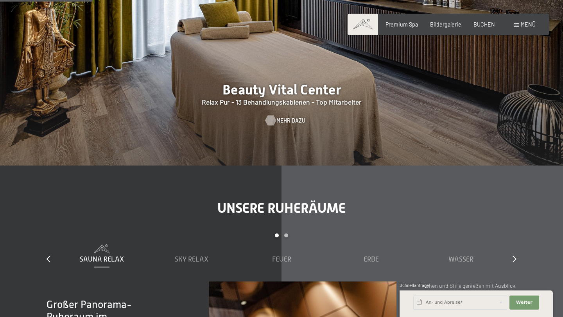 Image resolution: width=563 pixels, height=317 pixels. I want to click on span: Weiter, so click(524, 303).